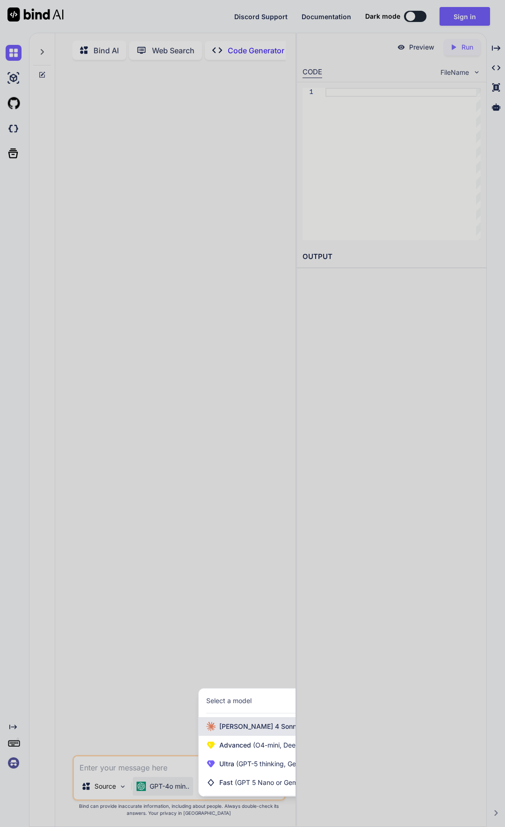 This screenshot has height=827, width=505. What do you see at coordinates (278, 783) in the screenshot?
I see `span: Fast` at bounding box center [278, 783].